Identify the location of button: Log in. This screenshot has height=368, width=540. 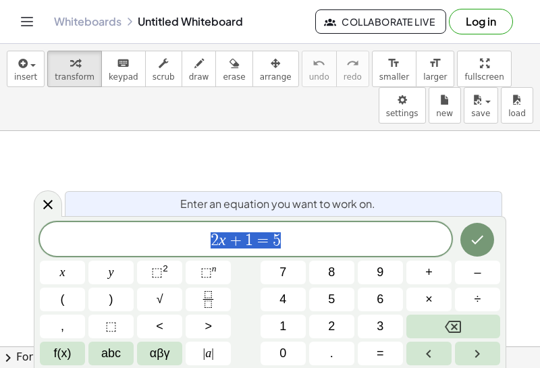
(480, 22).